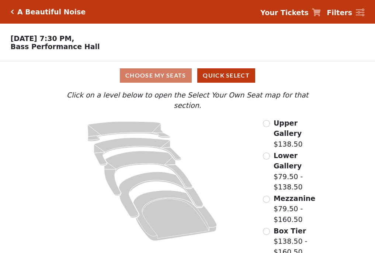  What do you see at coordinates (288, 161) in the screenshot?
I see `span: Lower Gallery` at bounding box center [288, 161].